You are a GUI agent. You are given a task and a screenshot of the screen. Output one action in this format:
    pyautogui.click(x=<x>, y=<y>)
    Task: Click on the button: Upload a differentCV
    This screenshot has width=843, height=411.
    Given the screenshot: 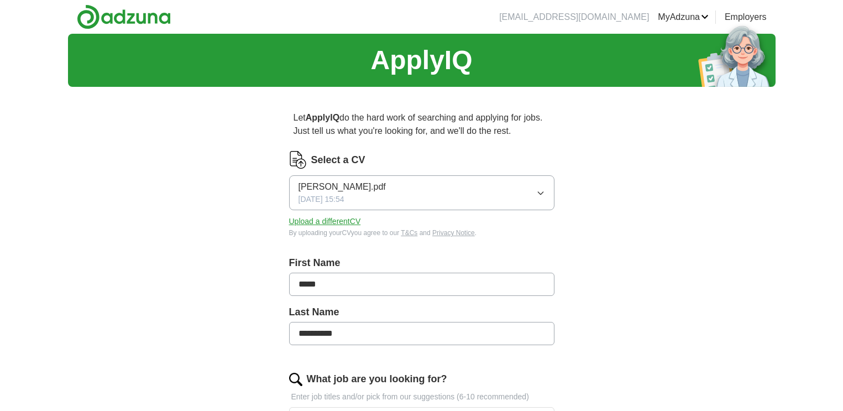 What is the action you would take?
    pyautogui.click(x=325, y=221)
    